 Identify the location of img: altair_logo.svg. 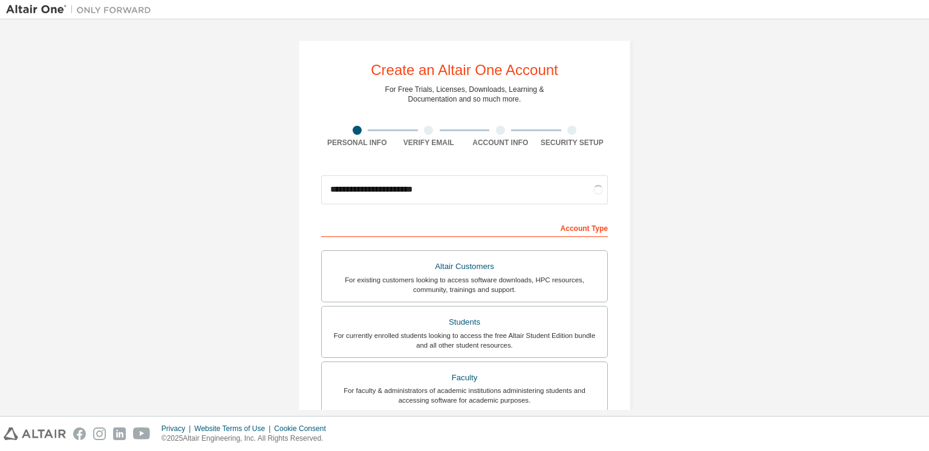
(34, 434).